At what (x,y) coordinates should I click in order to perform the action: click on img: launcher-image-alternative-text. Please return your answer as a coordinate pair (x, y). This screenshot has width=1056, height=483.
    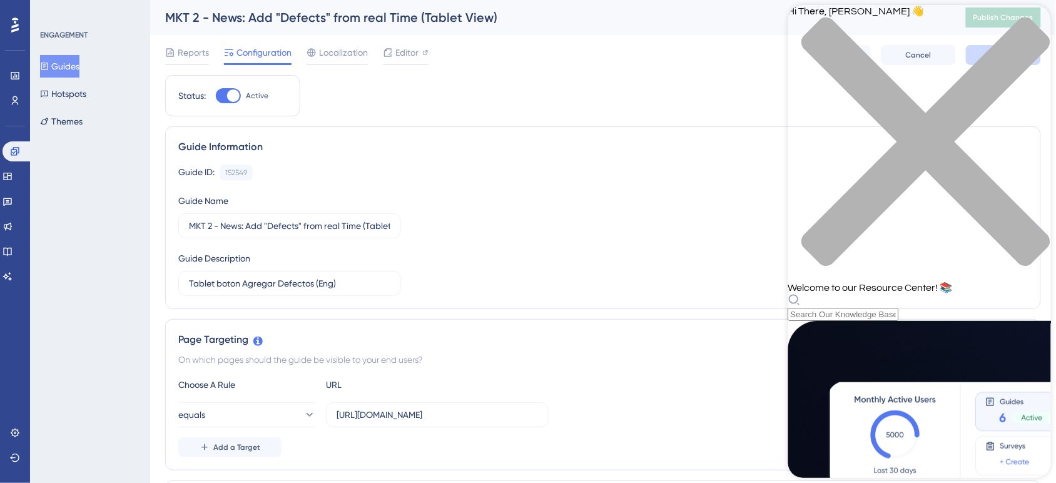
    Looking at the image, I should click on (19, 19).